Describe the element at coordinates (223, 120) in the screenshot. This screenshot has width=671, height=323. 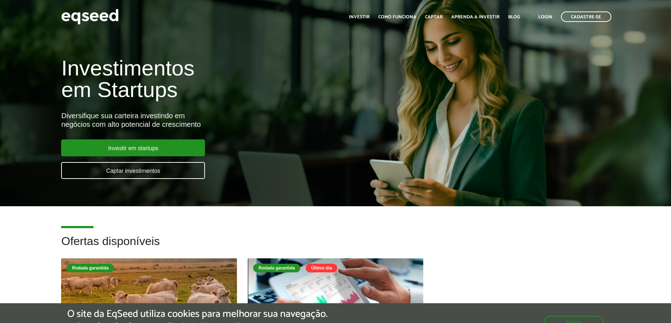
I see `div: Diversifique sua carteira investindo em negócios com alto potencial de crescimento` at that location.